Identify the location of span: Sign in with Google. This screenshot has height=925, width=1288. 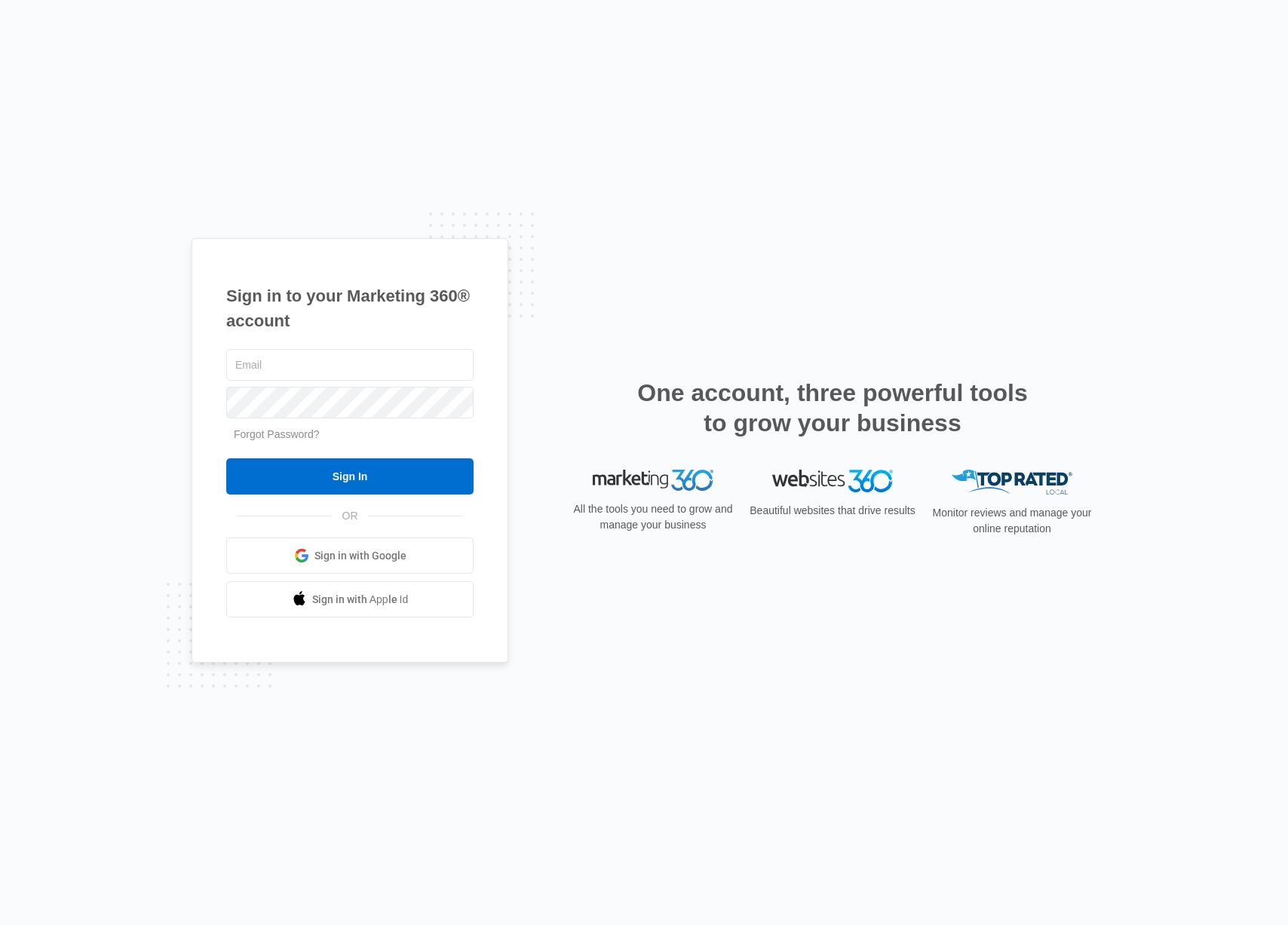
(360, 555).